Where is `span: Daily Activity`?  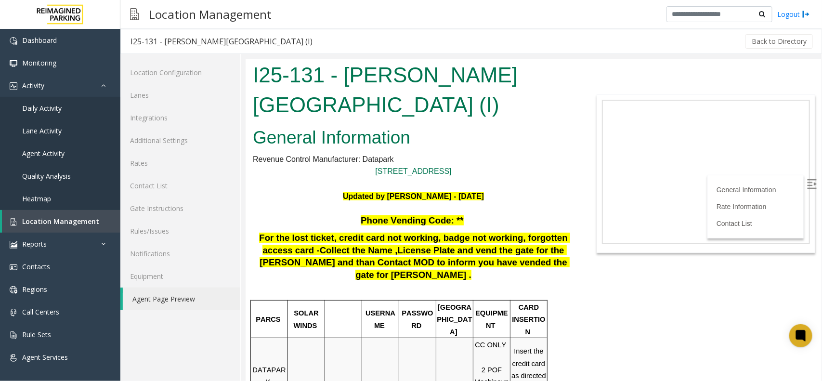 span: Daily Activity is located at coordinates (42, 108).